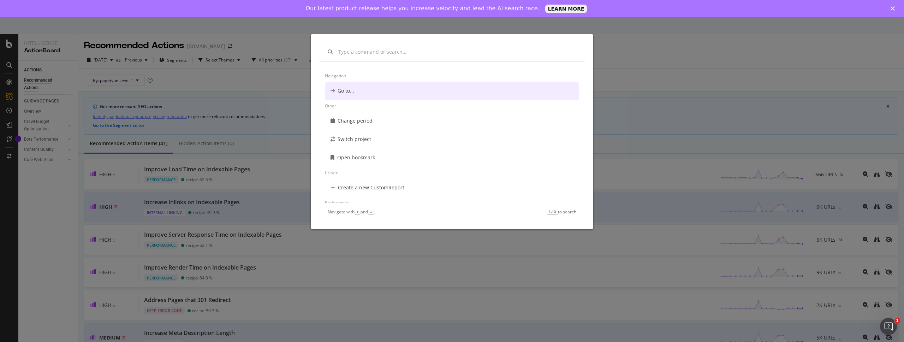 The image size is (904, 342). What do you see at coordinates (452, 202) in the screenshot?
I see `div: Preferences` at bounding box center [452, 202].